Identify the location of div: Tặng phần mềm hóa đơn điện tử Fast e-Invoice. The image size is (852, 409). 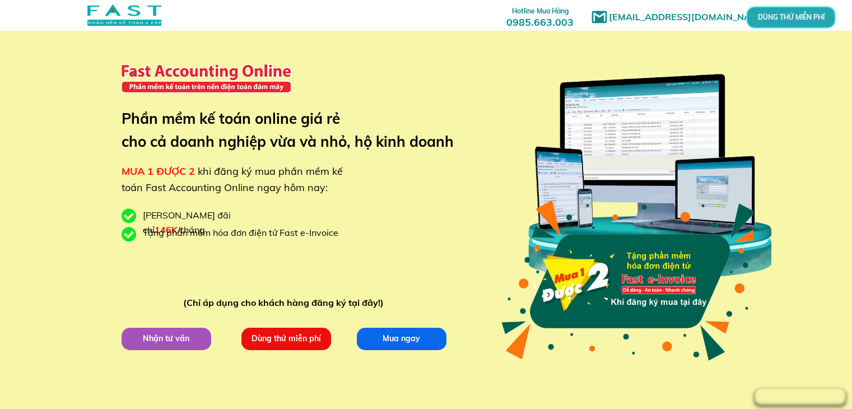
(245, 233).